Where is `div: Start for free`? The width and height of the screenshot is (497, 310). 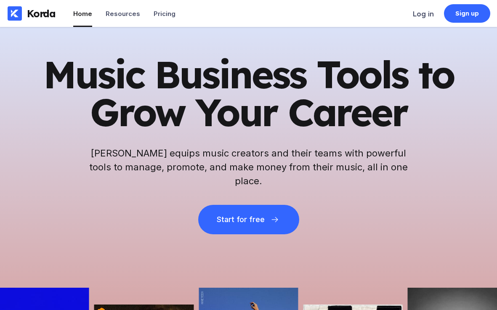 div: Start for free is located at coordinates (241, 220).